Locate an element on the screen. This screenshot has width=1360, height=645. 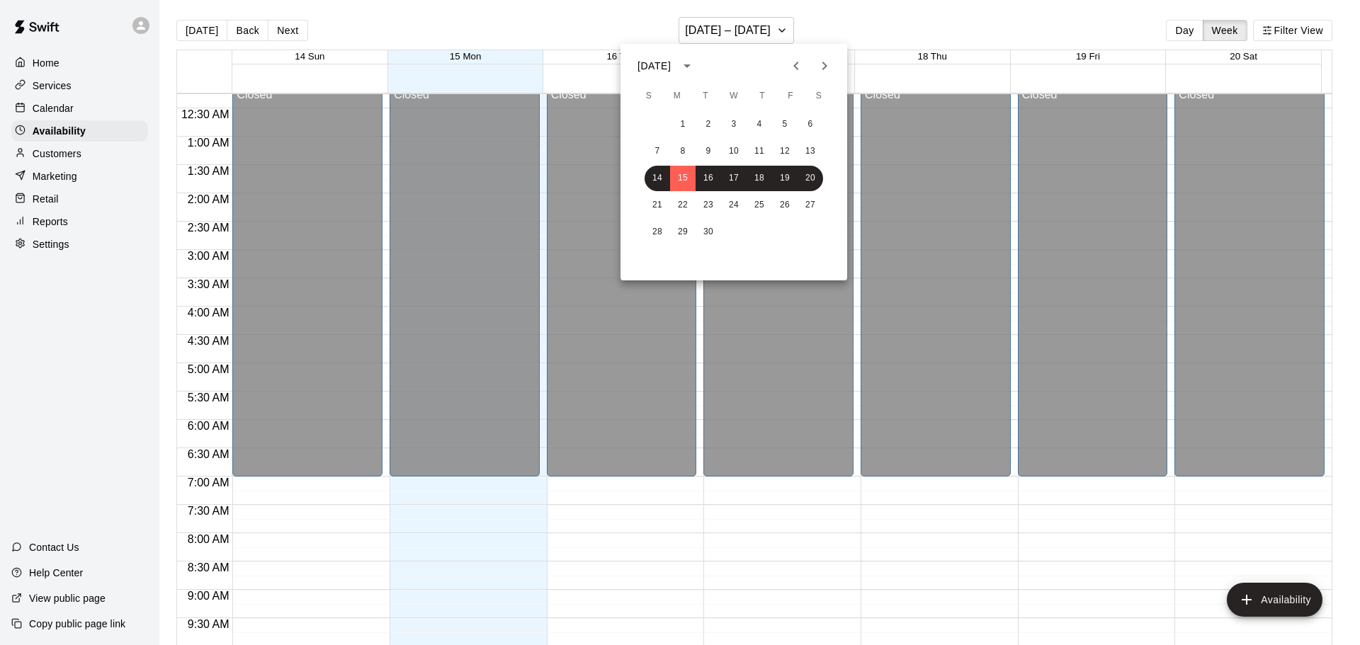
button: Next month is located at coordinates (824, 66).